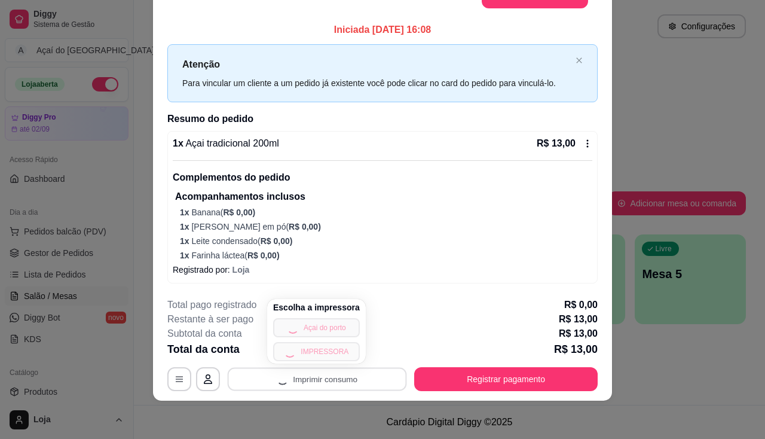 The width and height of the screenshot is (765, 439). Describe the element at coordinates (384, 197) in the screenshot. I see `p: Acompanhamentos inclusos` at that location.